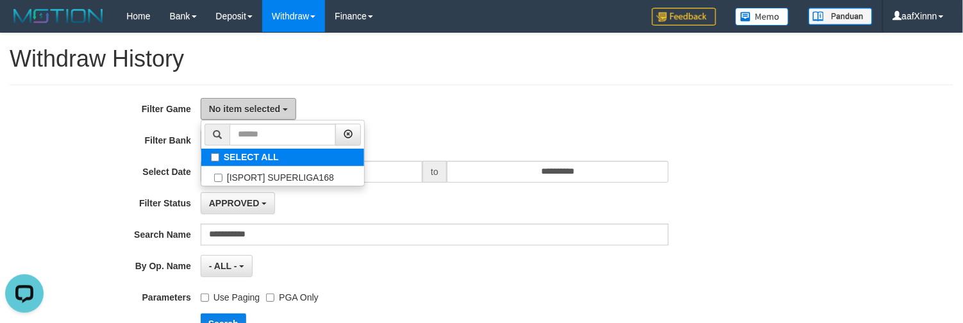 The width and height of the screenshot is (963, 323). I want to click on button: APPROVED, so click(238, 203).